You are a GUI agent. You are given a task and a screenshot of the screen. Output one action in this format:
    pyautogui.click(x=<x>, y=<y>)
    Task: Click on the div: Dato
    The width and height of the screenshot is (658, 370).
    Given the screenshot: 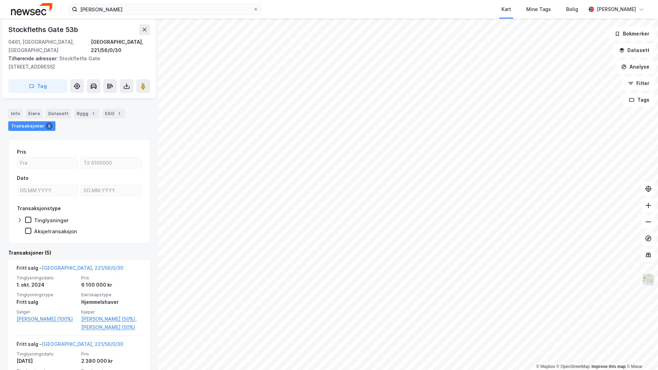 What is the action you would take?
    pyautogui.click(x=23, y=178)
    